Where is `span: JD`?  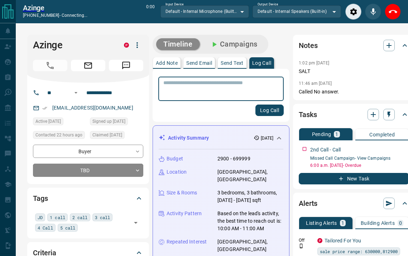
span: JD is located at coordinates (40, 217).